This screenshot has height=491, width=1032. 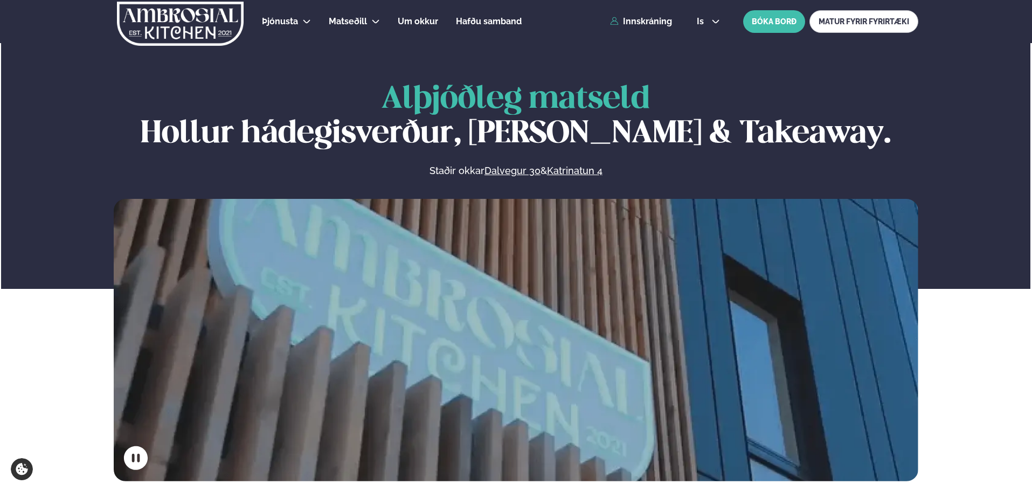 What do you see at coordinates (180, 24) in the screenshot?
I see `img: logo` at bounding box center [180, 24].